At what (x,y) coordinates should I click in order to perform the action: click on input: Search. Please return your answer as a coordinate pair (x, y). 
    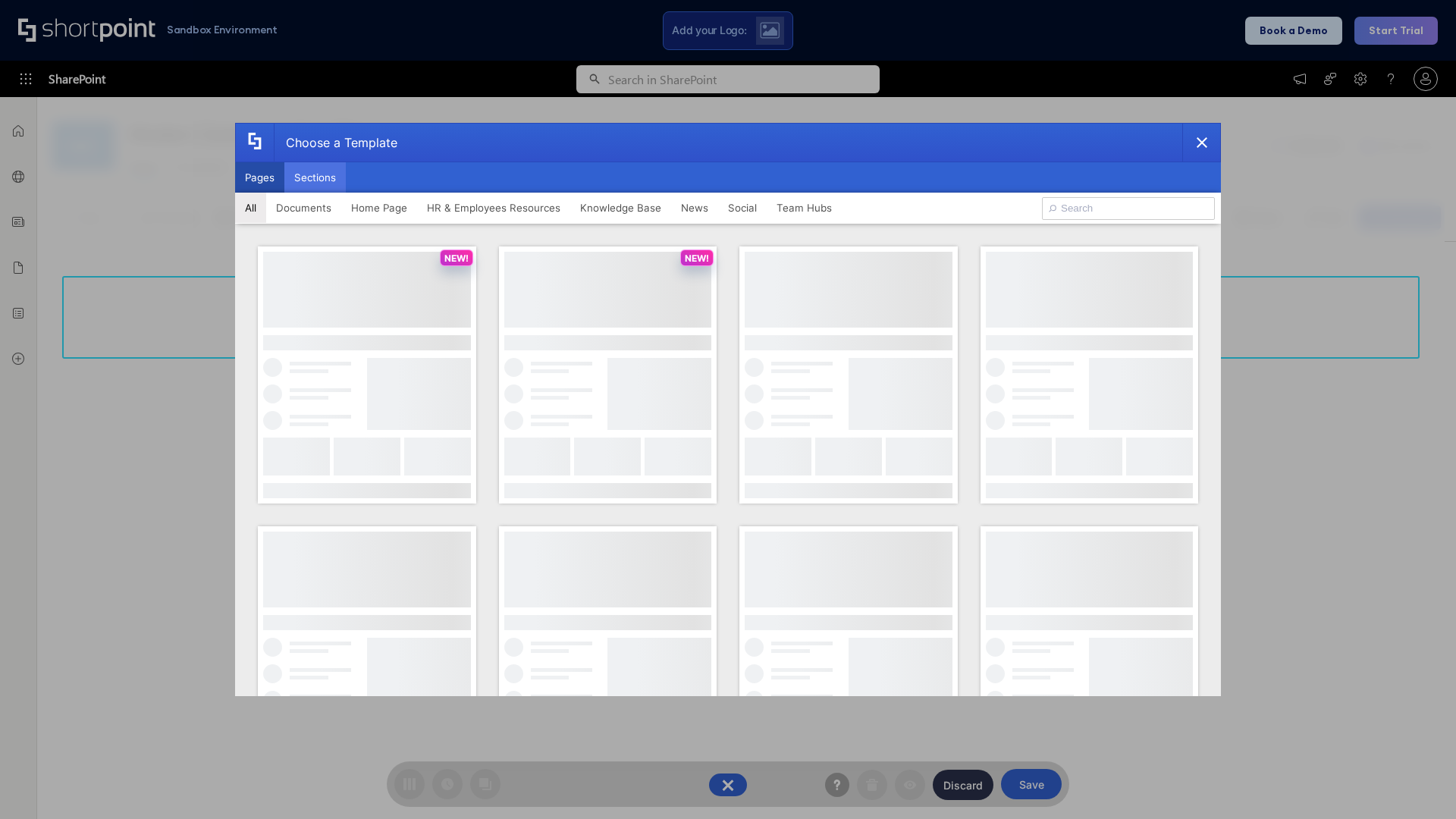
    Looking at the image, I should click on (1129, 208).